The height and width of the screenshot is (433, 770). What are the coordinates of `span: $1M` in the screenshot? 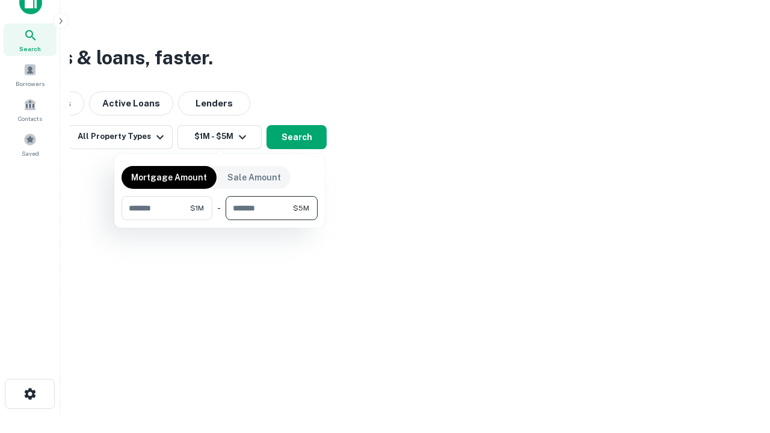 It's located at (197, 208).